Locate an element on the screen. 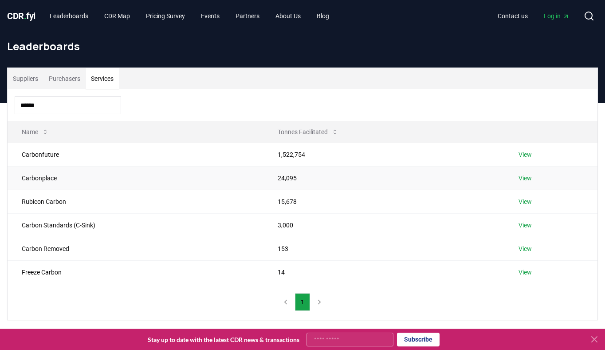  td: Carbon Standards (C-Sink) is located at coordinates (135, 224).